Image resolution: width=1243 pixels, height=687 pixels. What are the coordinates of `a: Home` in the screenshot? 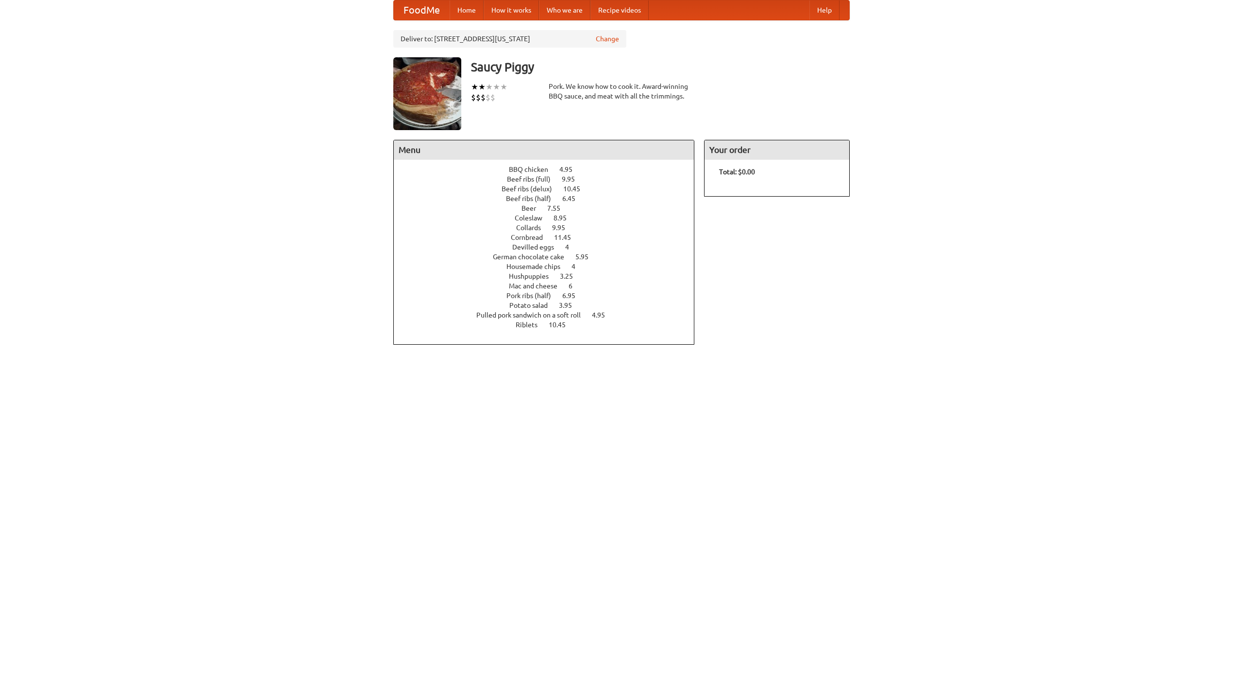 It's located at (467, 10).